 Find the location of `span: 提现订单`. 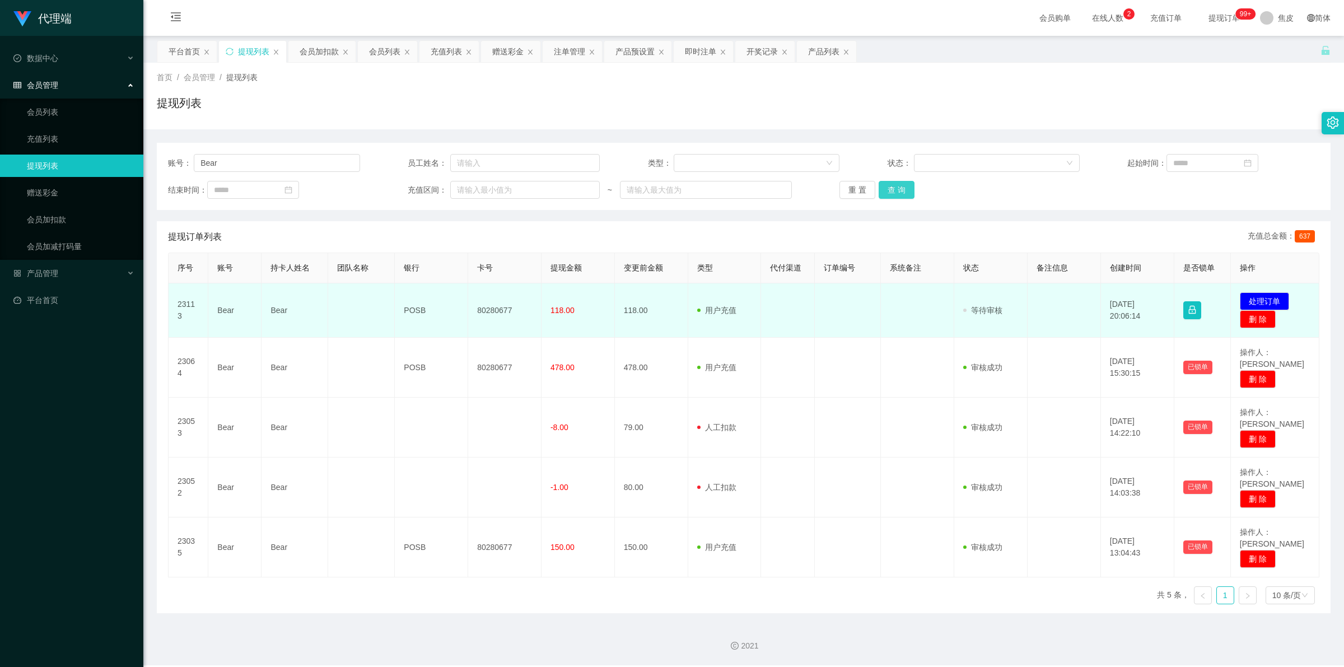

span: 提现订单 is located at coordinates (1224, 18).